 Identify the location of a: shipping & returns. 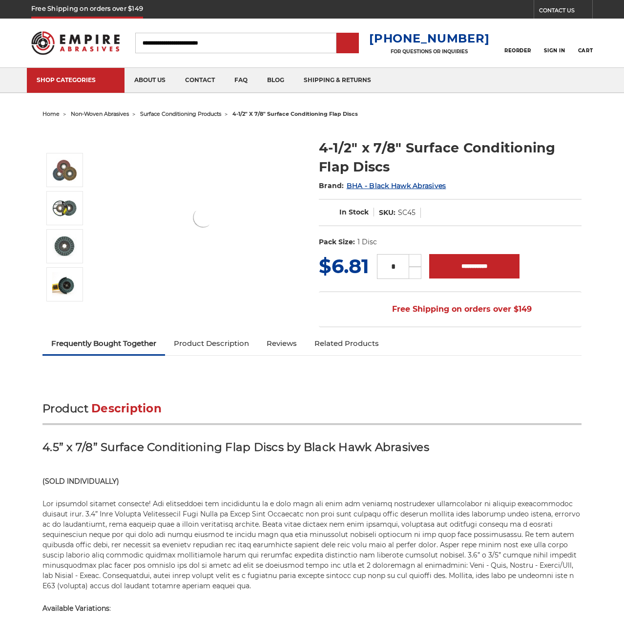
(338, 80).